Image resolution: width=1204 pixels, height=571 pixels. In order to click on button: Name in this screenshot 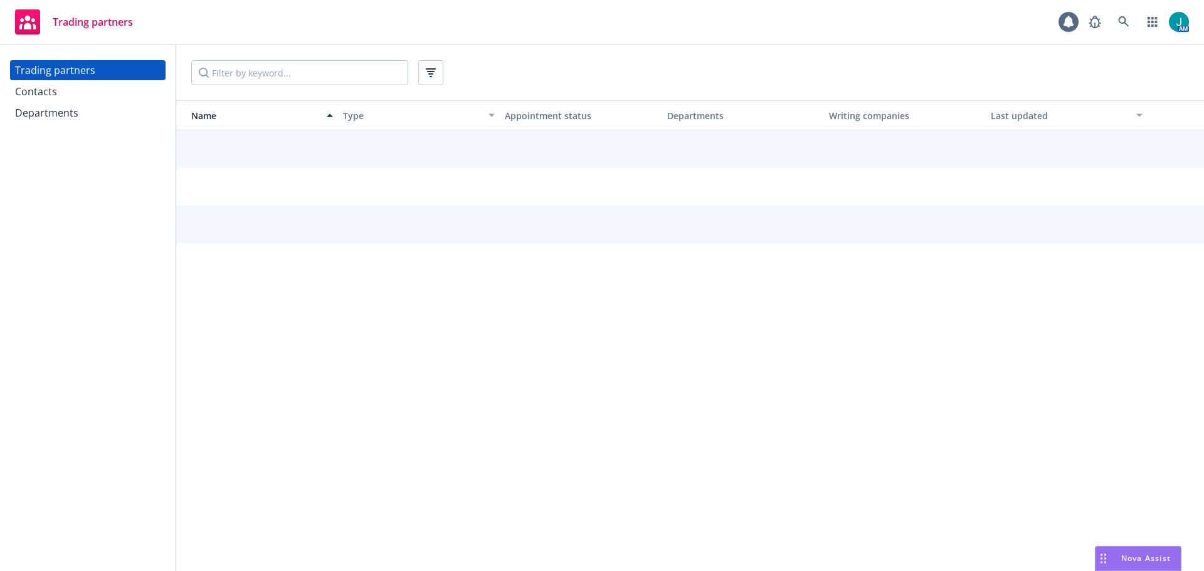, I will do `click(257, 115)`.